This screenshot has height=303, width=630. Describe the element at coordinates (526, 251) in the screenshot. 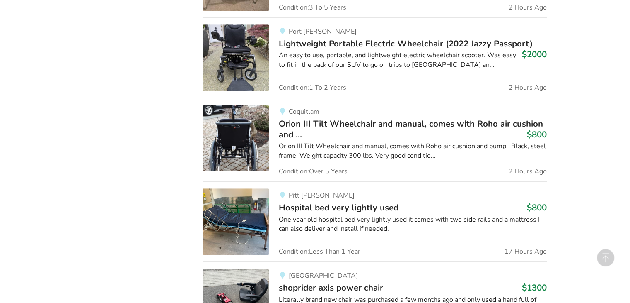

I see `span: 17 Hours Ago` at that location.